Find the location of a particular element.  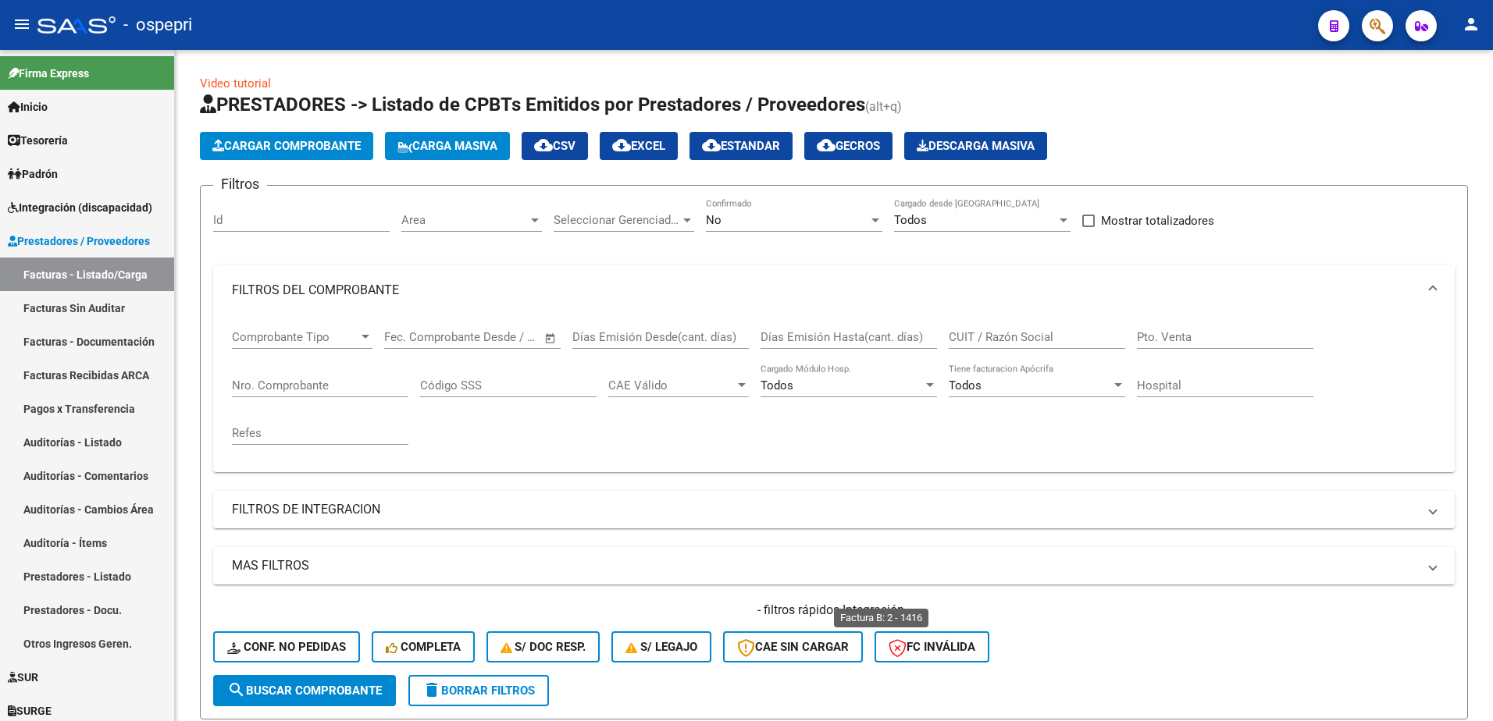

button: CAE SIN CARGAR is located at coordinates (792, 647).